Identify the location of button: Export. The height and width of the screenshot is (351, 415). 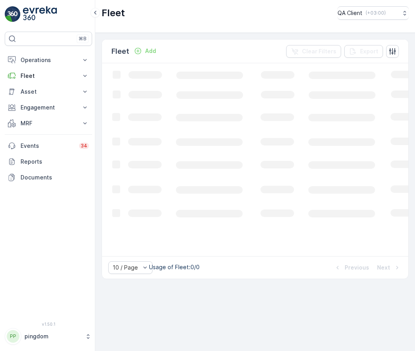
(364, 51).